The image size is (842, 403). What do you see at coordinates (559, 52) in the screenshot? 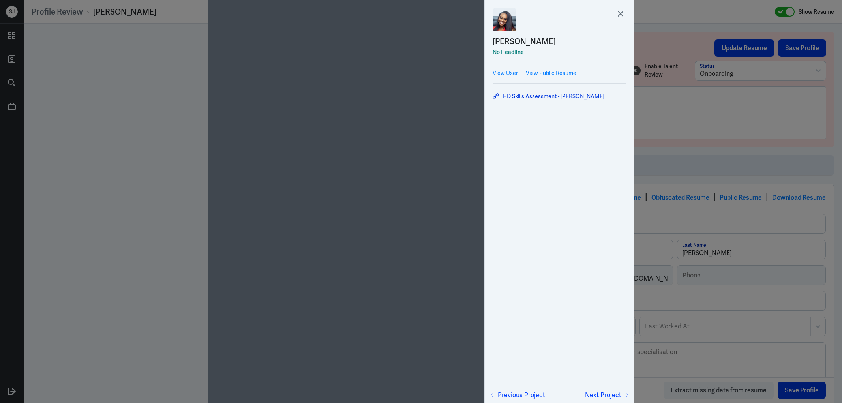
I see `div: No Headline` at bounding box center [559, 52].